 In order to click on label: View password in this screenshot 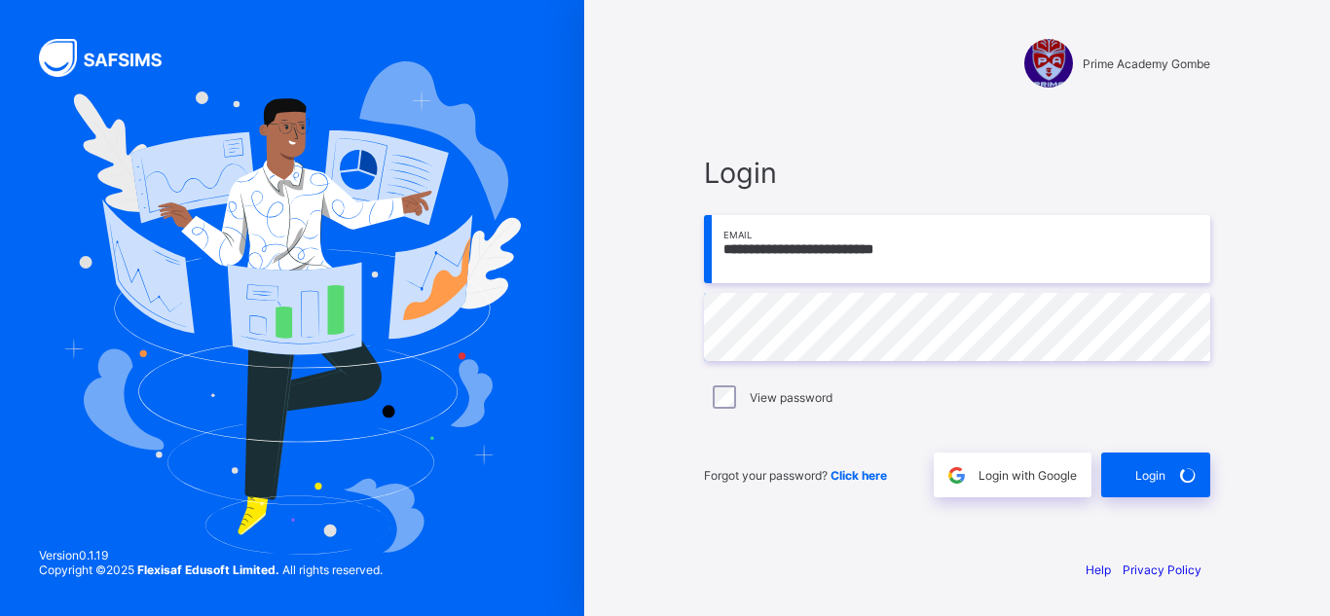, I will do `click(790, 397)`.